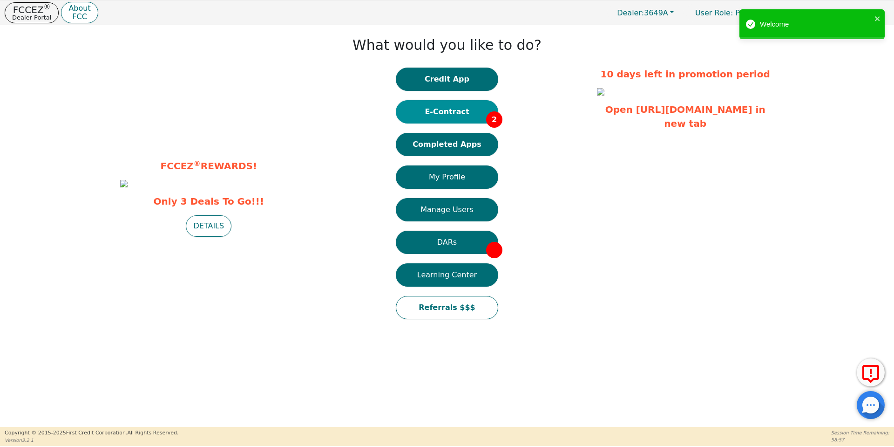  Describe the element at coordinates (730, 13) in the screenshot. I see `p: Primary` at that location.